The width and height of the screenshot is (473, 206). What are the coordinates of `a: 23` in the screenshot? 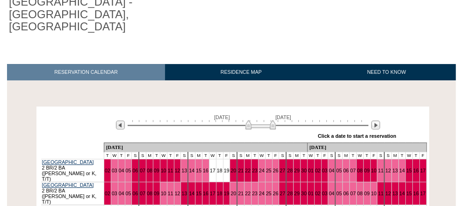 It's located at (255, 194).